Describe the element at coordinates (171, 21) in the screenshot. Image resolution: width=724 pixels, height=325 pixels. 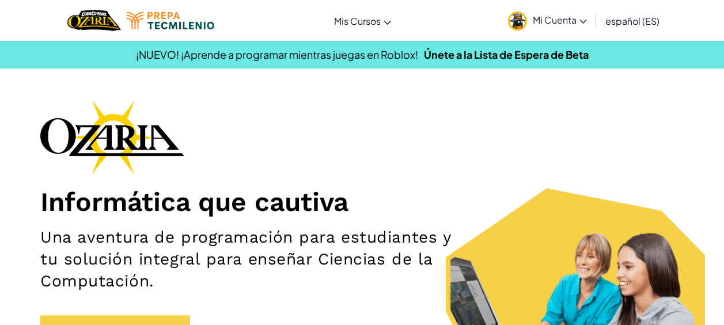
I see `img: Tecmilenio logo` at that location.